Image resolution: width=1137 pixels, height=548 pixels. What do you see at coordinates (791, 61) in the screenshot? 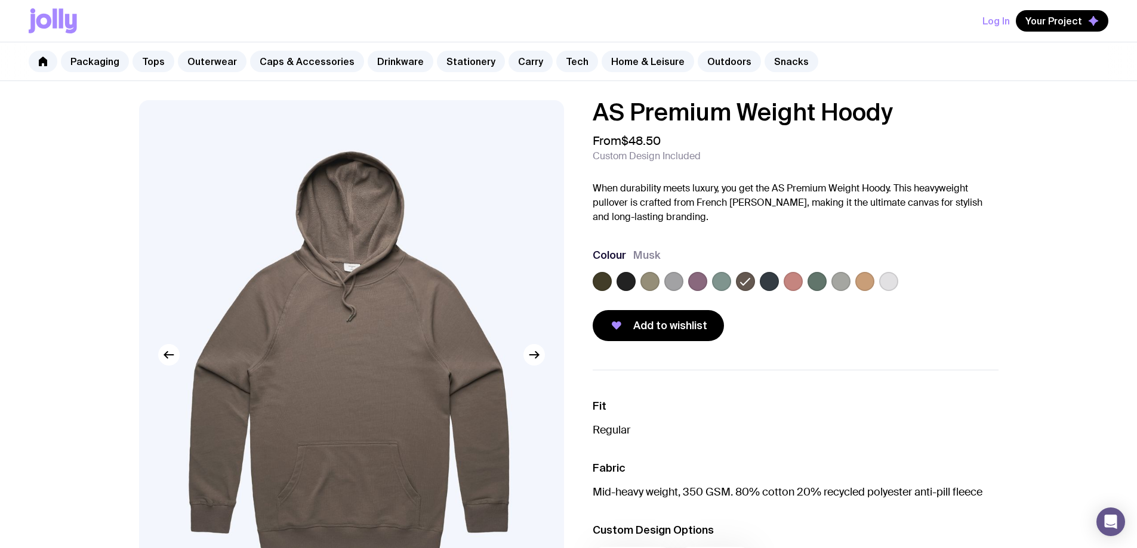
I see `a: Snacks` at bounding box center [791, 61].